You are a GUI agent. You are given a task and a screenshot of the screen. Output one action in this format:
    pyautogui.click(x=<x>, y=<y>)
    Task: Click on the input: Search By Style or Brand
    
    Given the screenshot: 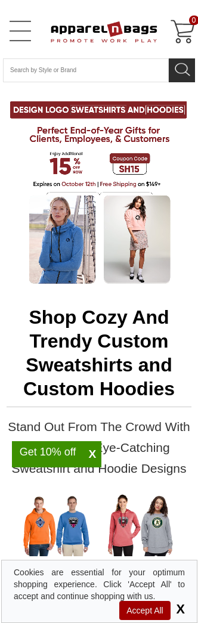 What is the action you would take?
    pyautogui.click(x=86, y=70)
    